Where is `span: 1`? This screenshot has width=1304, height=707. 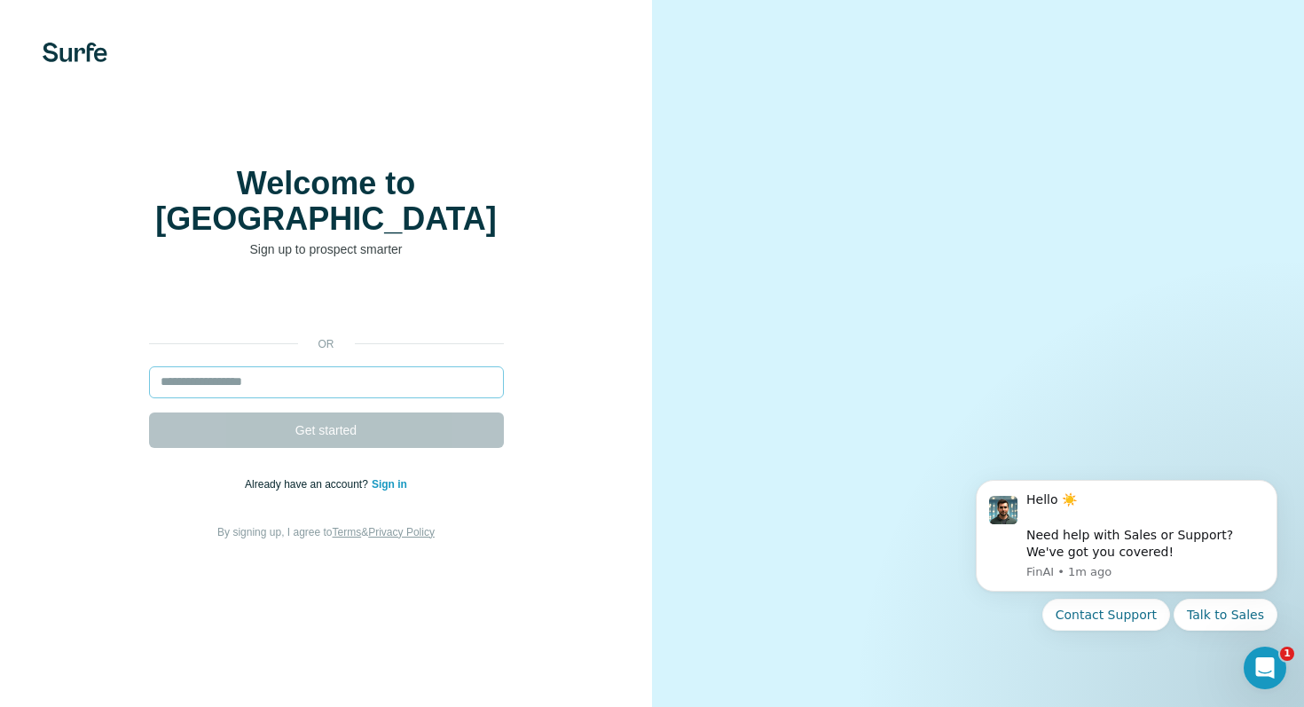 span: 1 is located at coordinates (1287, 654).